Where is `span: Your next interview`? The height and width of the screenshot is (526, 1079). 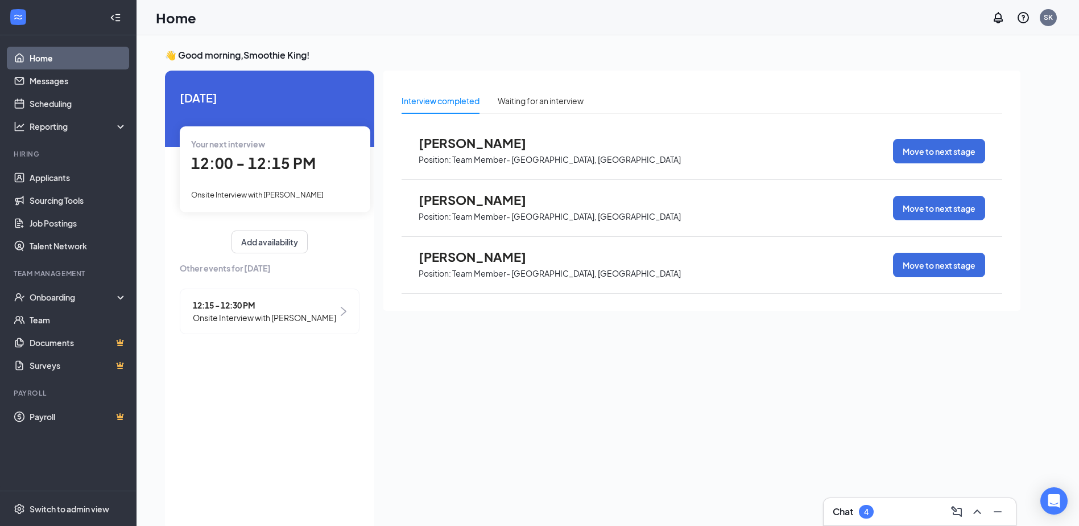 span: Your next interview is located at coordinates (228, 144).